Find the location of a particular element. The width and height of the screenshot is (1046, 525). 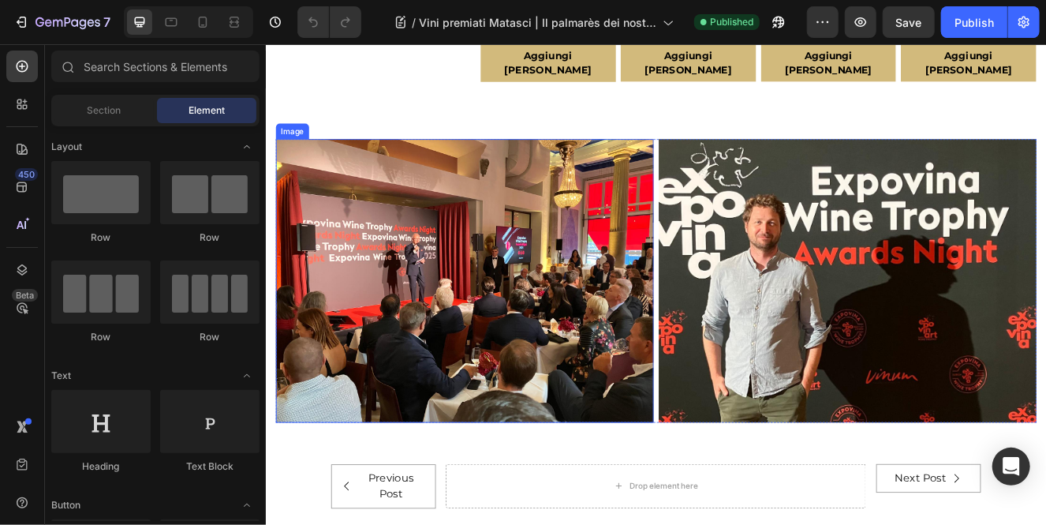

span: Vini premiati Matasci | Il palmarès dei nostri riconoscimenti is located at coordinates (537, 22).